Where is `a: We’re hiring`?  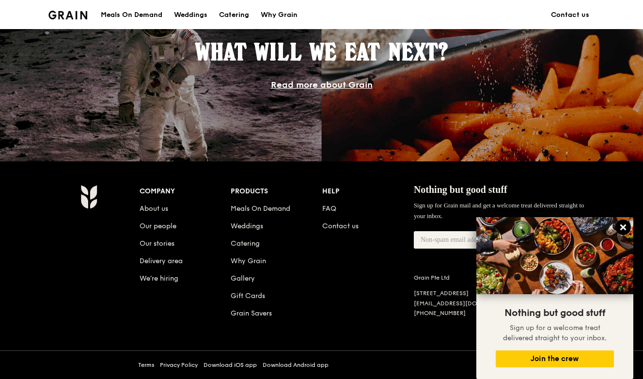 a: We’re hiring is located at coordinates (159, 278).